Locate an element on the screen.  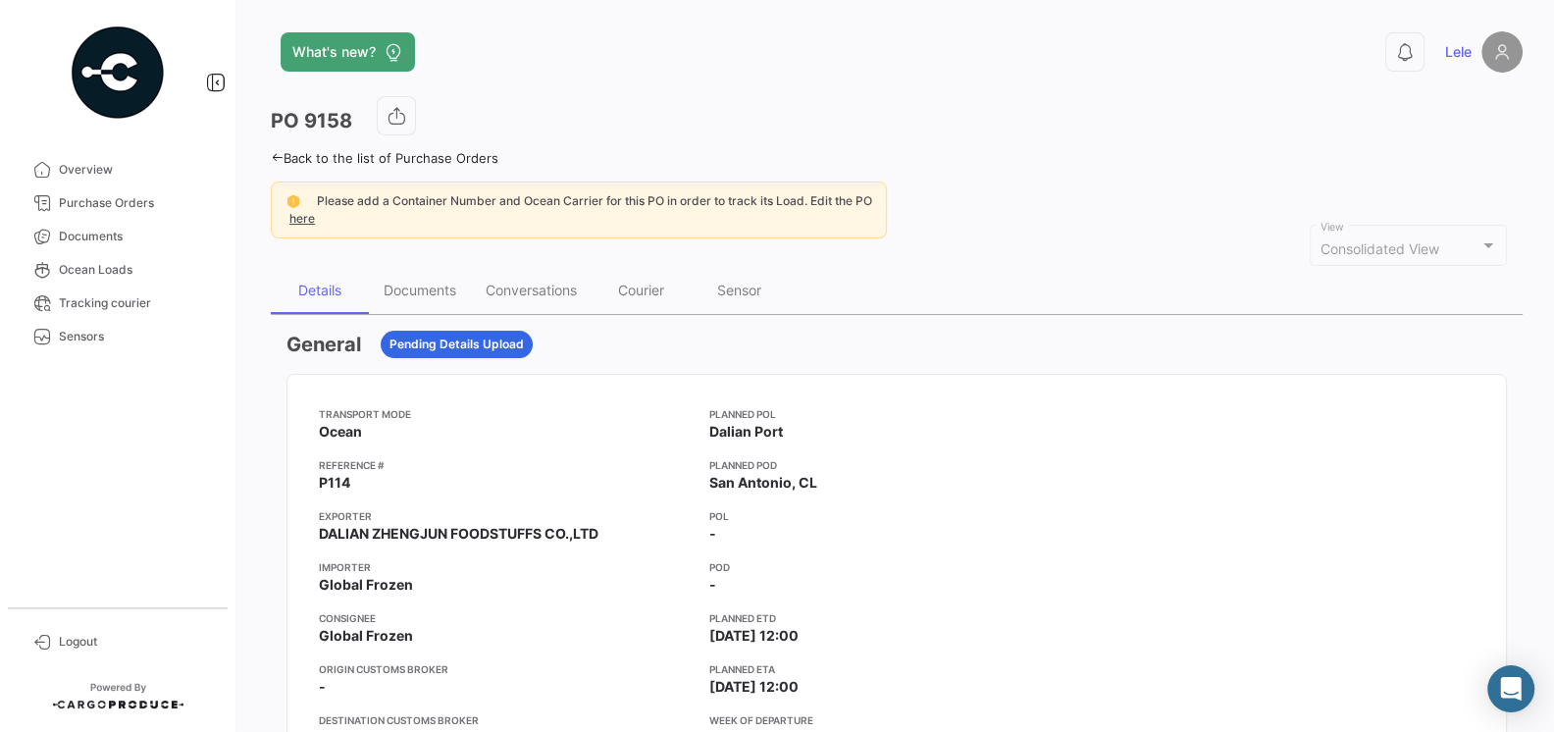
div: Abrir Intercom Messenger is located at coordinates (1511, 689).